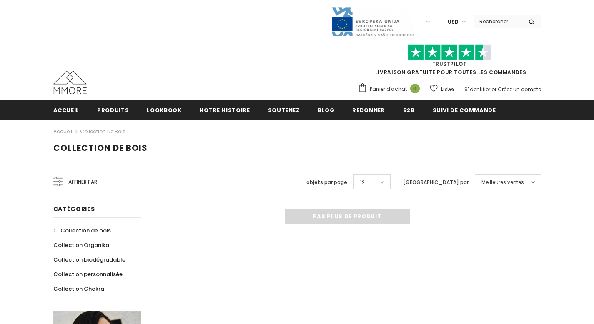 This screenshot has height=324, width=594. What do you see at coordinates (453, 22) in the screenshot?
I see `span: USD` at bounding box center [453, 22].